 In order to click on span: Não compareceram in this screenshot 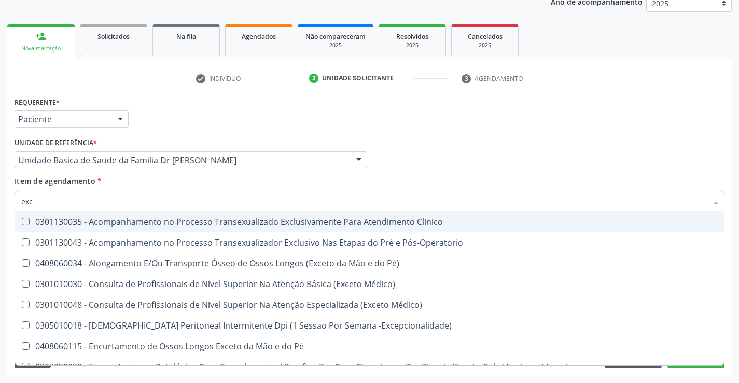, I will do `click(336, 36)`.